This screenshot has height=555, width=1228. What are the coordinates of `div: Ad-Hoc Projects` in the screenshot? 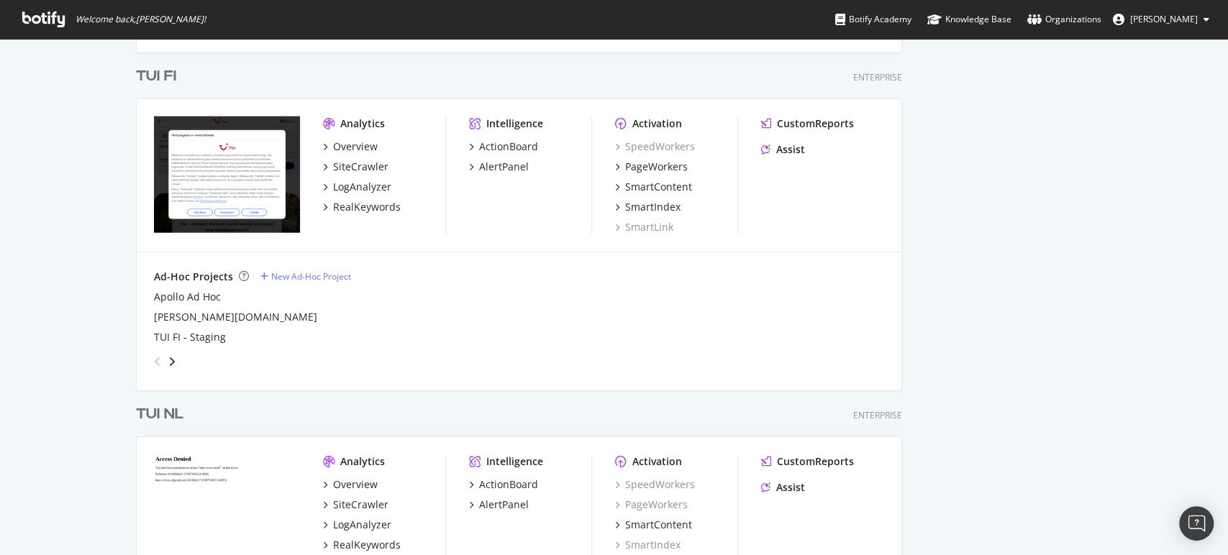 It's located at (194, 277).